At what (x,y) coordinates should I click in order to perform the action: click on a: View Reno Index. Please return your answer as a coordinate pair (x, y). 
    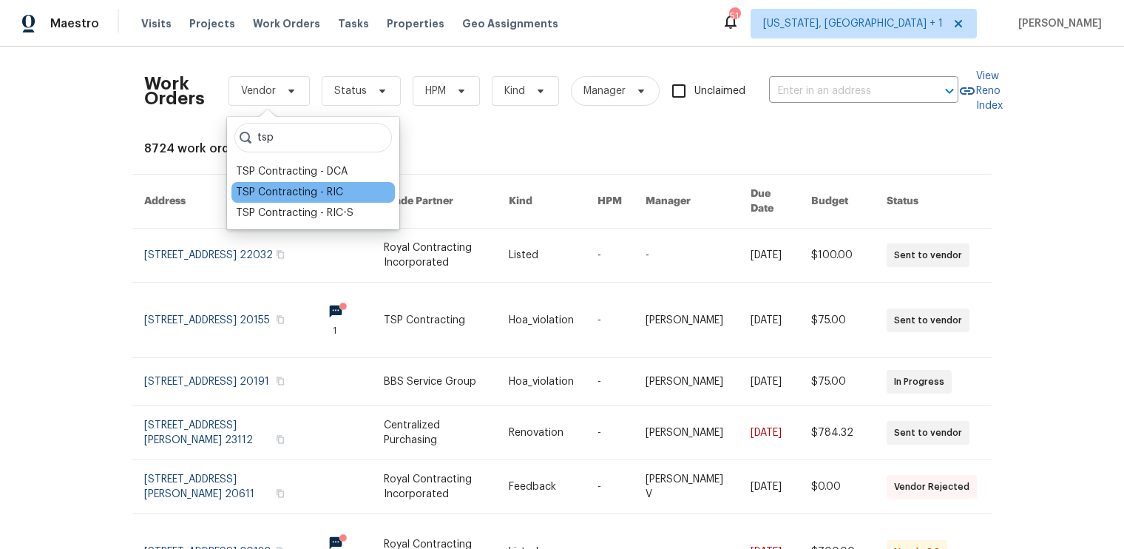
    Looking at the image, I should click on (980, 91).